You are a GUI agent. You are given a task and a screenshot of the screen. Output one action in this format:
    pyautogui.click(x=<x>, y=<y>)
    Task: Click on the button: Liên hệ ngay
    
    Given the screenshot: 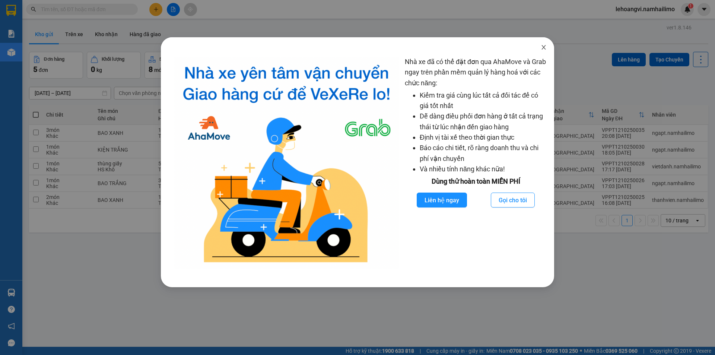 What is the action you would take?
    pyautogui.click(x=442, y=200)
    